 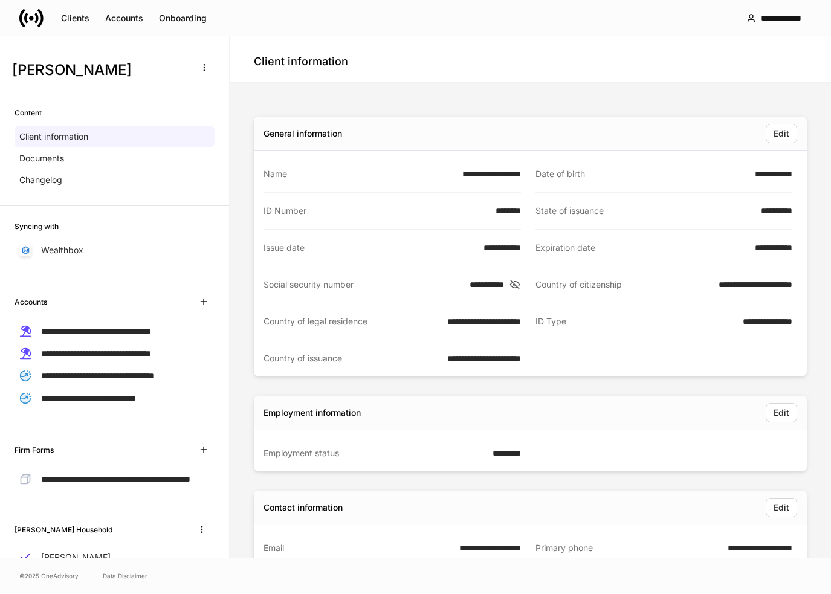 What do you see at coordinates (28, 112) in the screenshot?
I see `h6: Content` at bounding box center [28, 112].